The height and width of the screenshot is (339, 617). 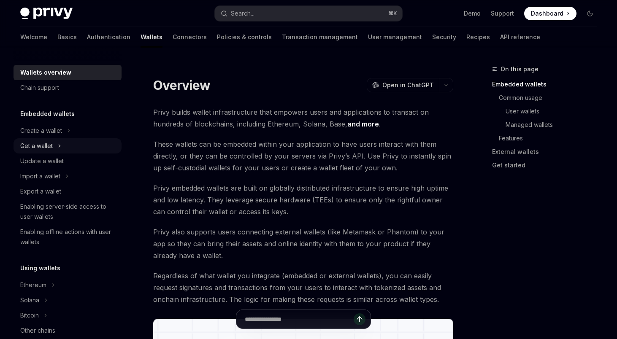 What do you see at coordinates (30, 301) in the screenshot?
I see `div: Solana` at bounding box center [30, 301].